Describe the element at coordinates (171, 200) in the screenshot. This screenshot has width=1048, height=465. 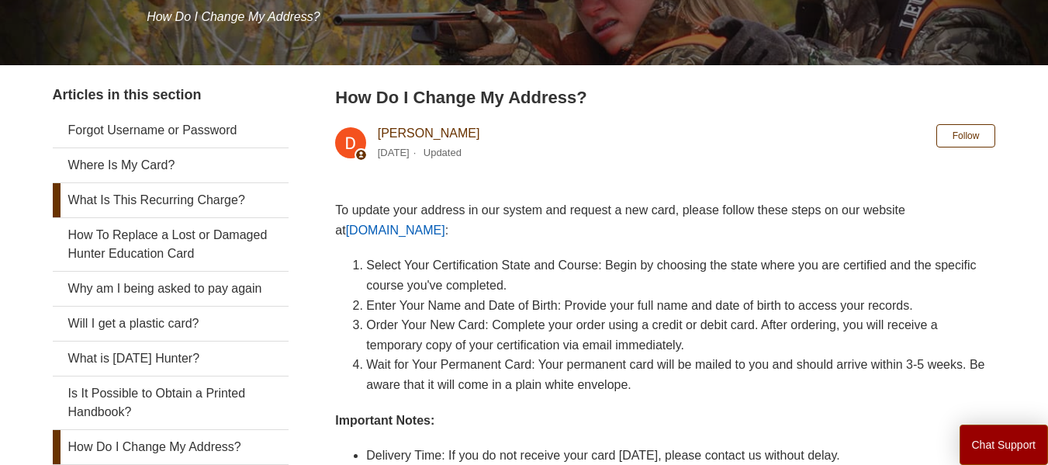
I see `a: What Is This Recurring Charge?` at that location.